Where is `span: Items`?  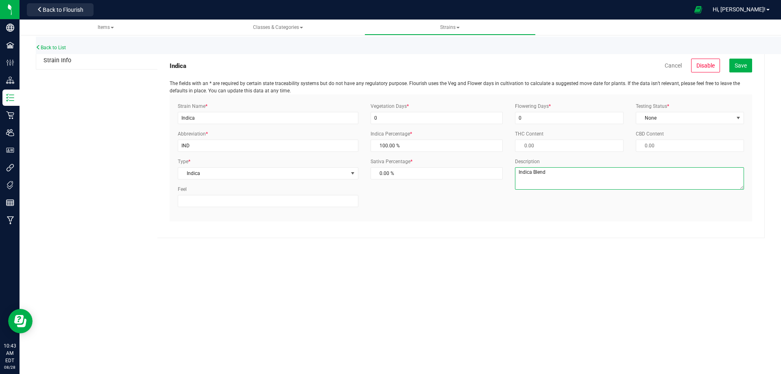 span: Items is located at coordinates (106, 27).